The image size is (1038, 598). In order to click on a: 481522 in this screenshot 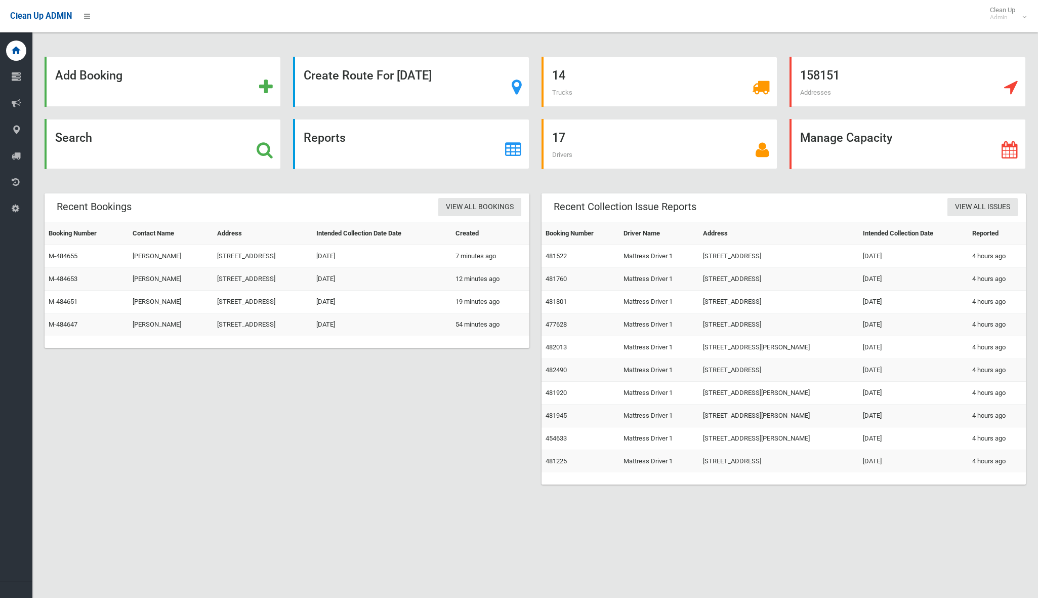, I will do `click(556, 256)`.